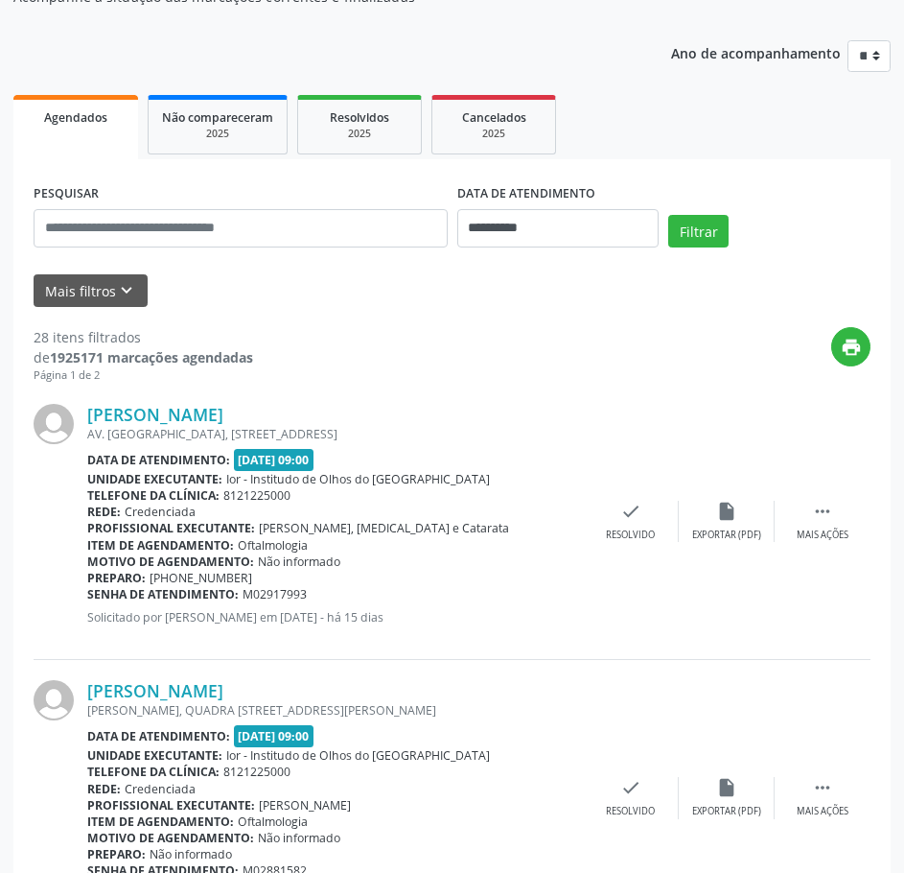 The image size is (904, 873). Describe the element at coordinates (527, 194) in the screenshot. I see `label: DATA DE ATENDIMENTO` at that location.